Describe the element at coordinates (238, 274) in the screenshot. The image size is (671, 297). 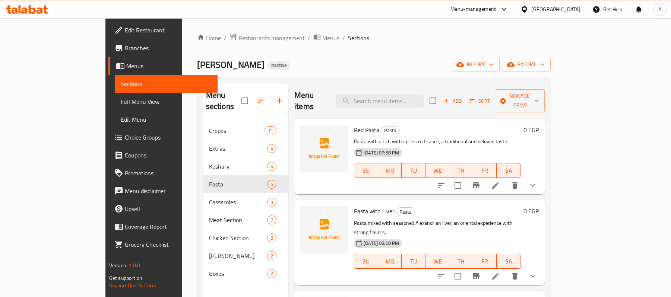
I see `span: Boxes` at that location.